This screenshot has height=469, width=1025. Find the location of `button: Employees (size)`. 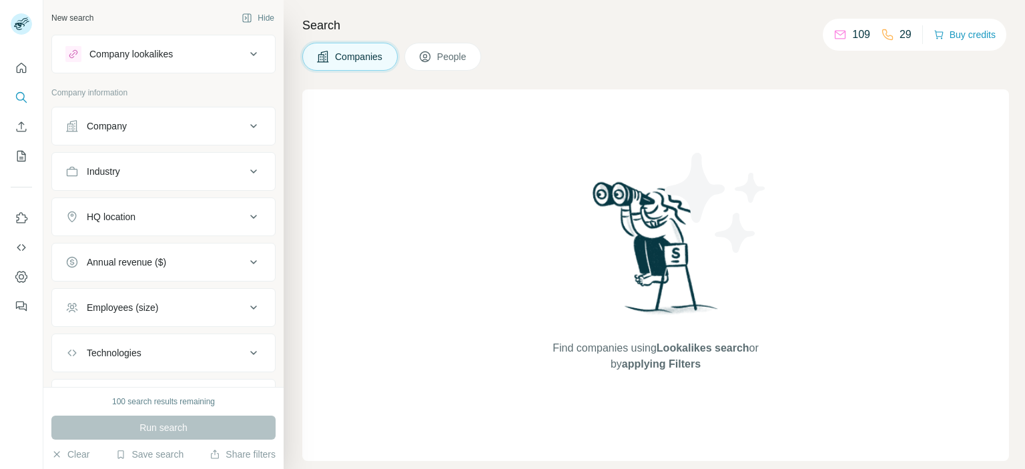

button: Employees (size) is located at coordinates (163, 308).